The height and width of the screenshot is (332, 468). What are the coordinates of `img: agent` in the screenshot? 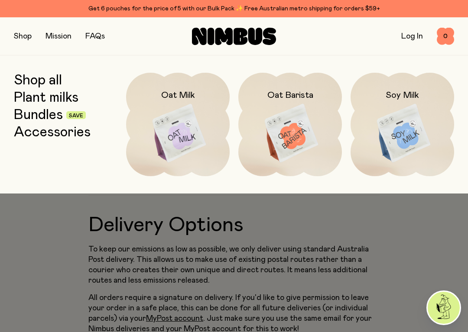 It's located at (443, 308).